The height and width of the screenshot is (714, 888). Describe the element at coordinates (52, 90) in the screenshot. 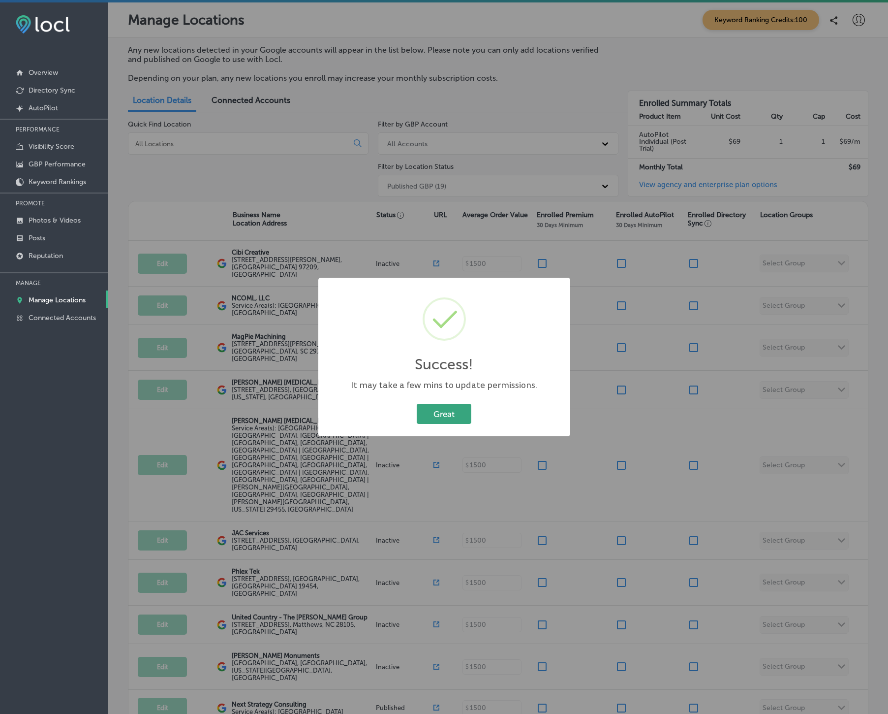

I see `p: Directory Sync` at that location.